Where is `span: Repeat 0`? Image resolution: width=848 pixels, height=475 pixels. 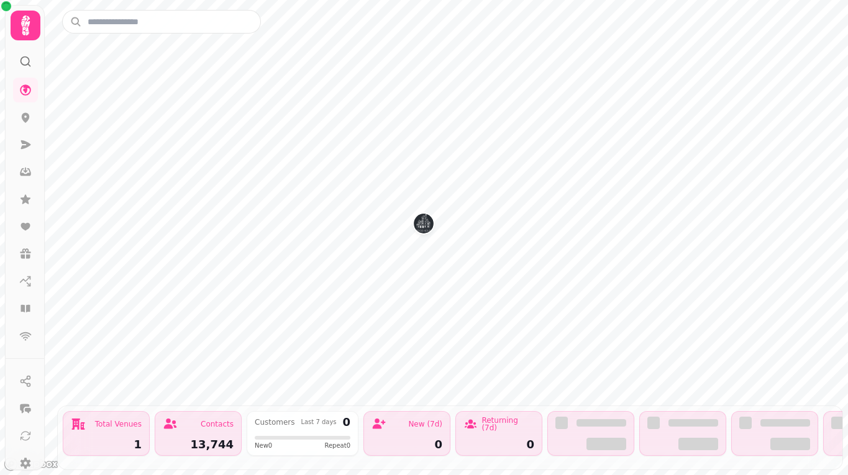 span: Repeat 0 is located at coordinates (337, 446).